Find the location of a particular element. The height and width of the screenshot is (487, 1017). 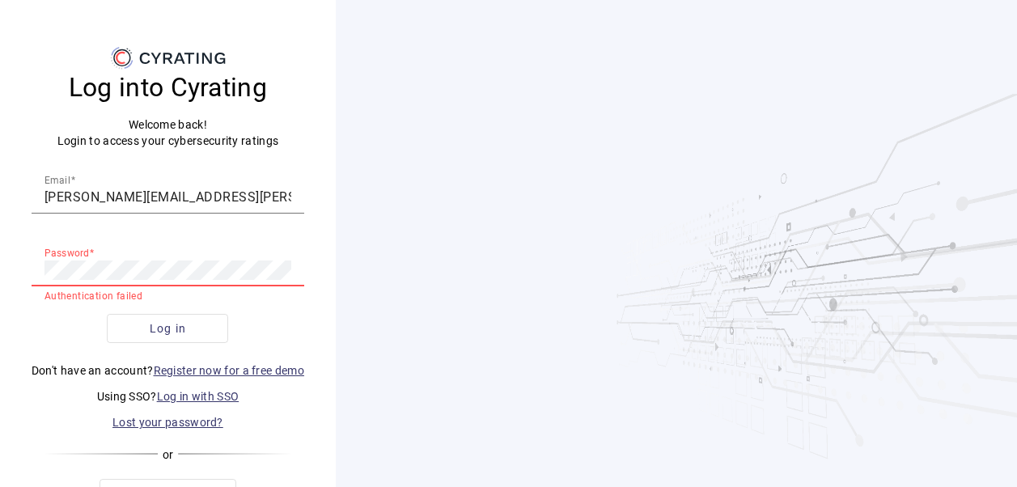

p: Using SSO? is located at coordinates (167, 396).